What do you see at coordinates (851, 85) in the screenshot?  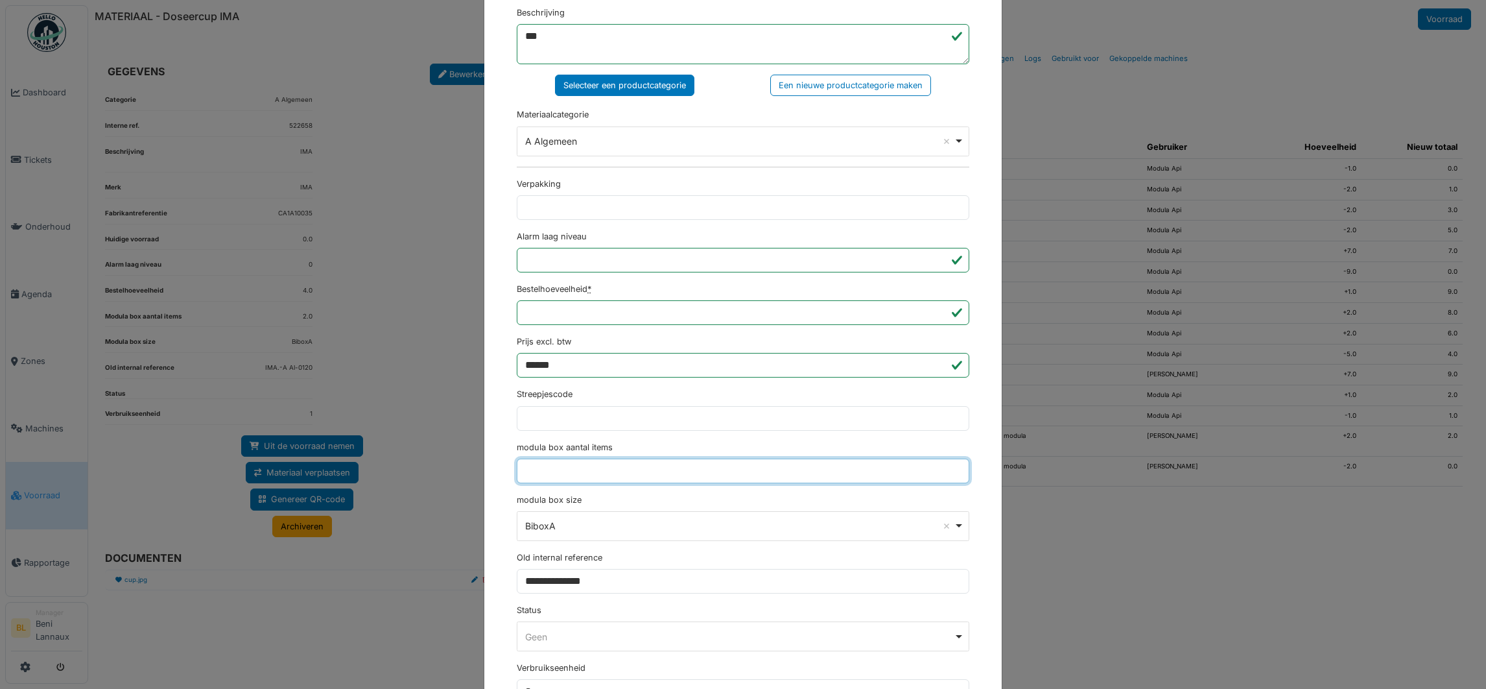 I see `div: Een nieuwe productcategorie maken` at bounding box center [851, 85].